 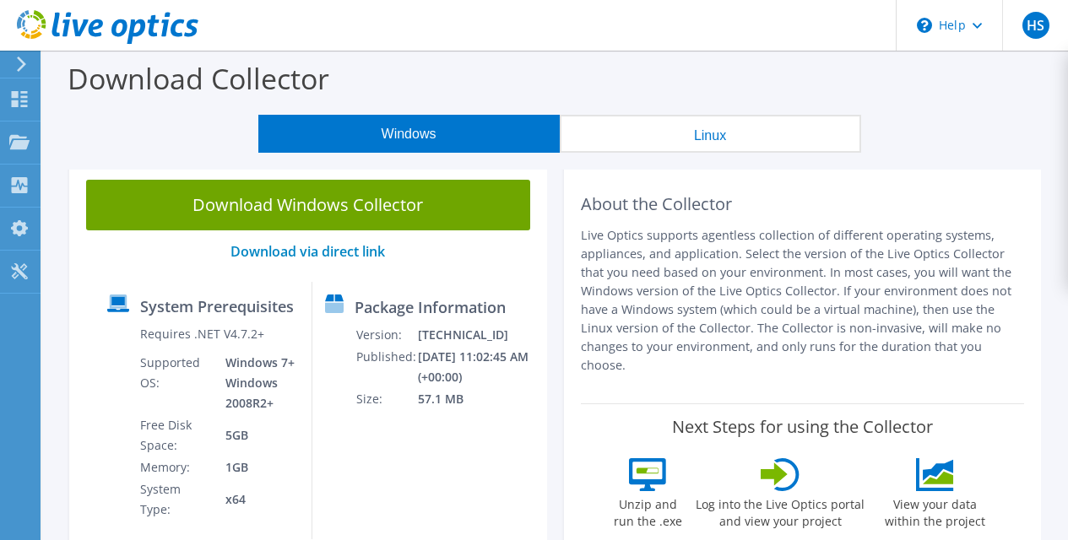 What do you see at coordinates (802, 427) in the screenshot?
I see `label: Next Steps for using the Collector` at bounding box center [802, 427].